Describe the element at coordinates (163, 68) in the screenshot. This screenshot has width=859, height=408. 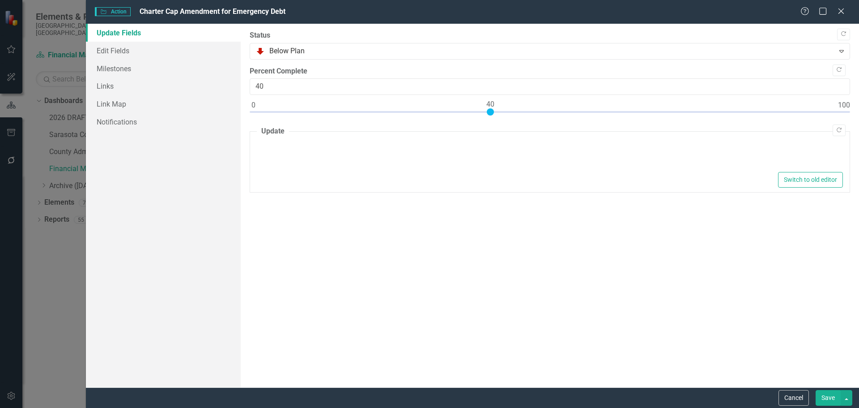
I see `a: Milestones` at that location.